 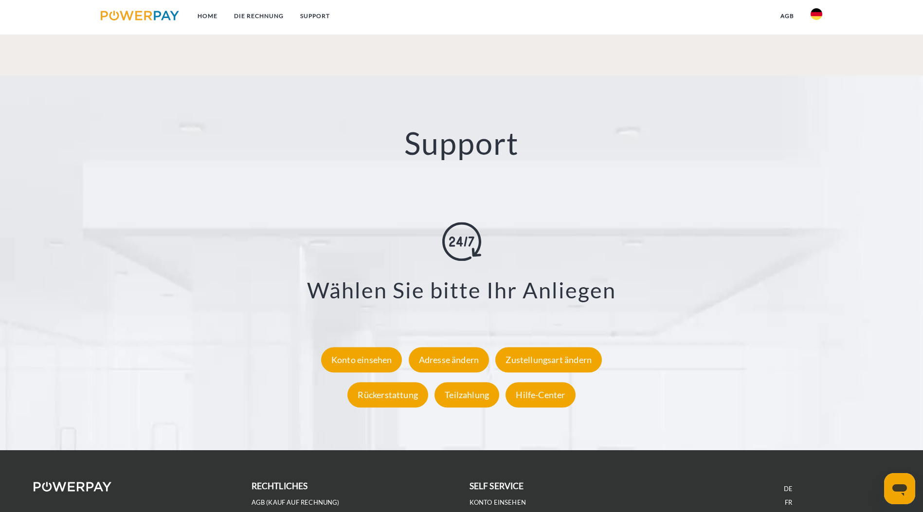 I want to click on img: online-shopping.svg, so click(x=462, y=241).